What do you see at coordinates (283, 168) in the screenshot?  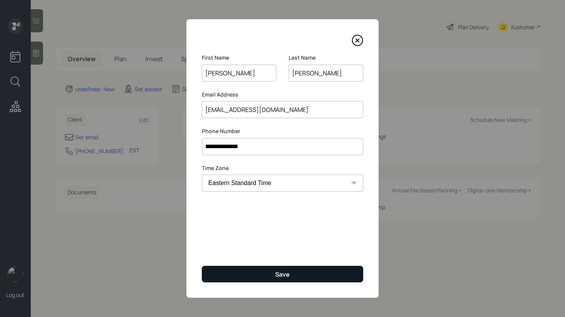 I see `label: Time Zone` at bounding box center [283, 168].